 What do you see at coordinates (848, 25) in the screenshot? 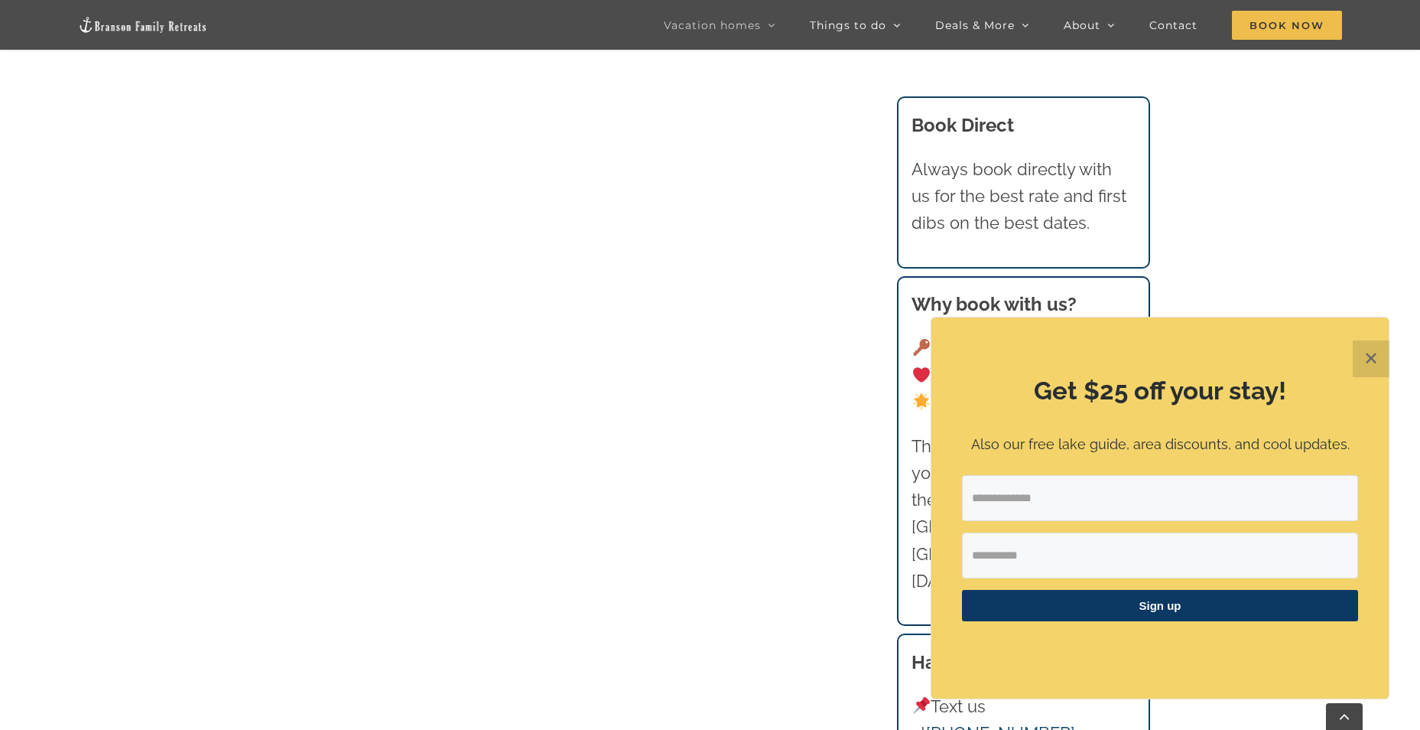
I see `span: Things to do` at bounding box center [848, 25].